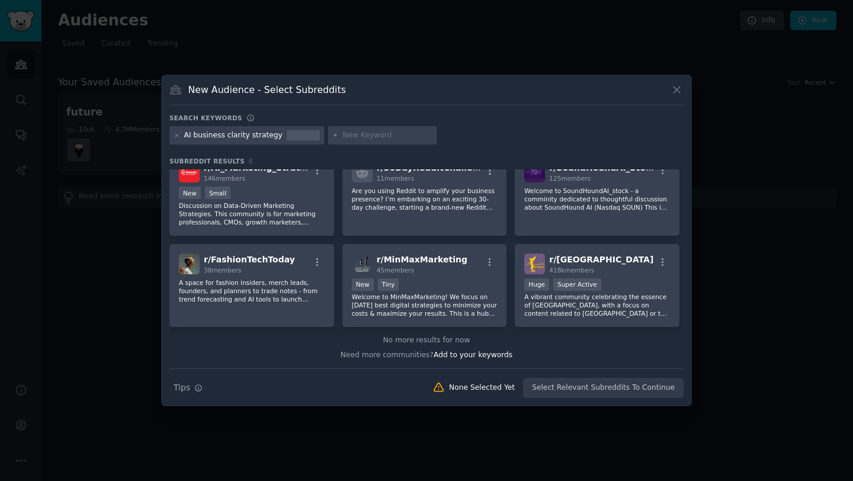 This screenshot has height=481, width=853. Describe the element at coordinates (267, 89) in the screenshot. I see `h3: New Audience - Select Subreddits` at that location.